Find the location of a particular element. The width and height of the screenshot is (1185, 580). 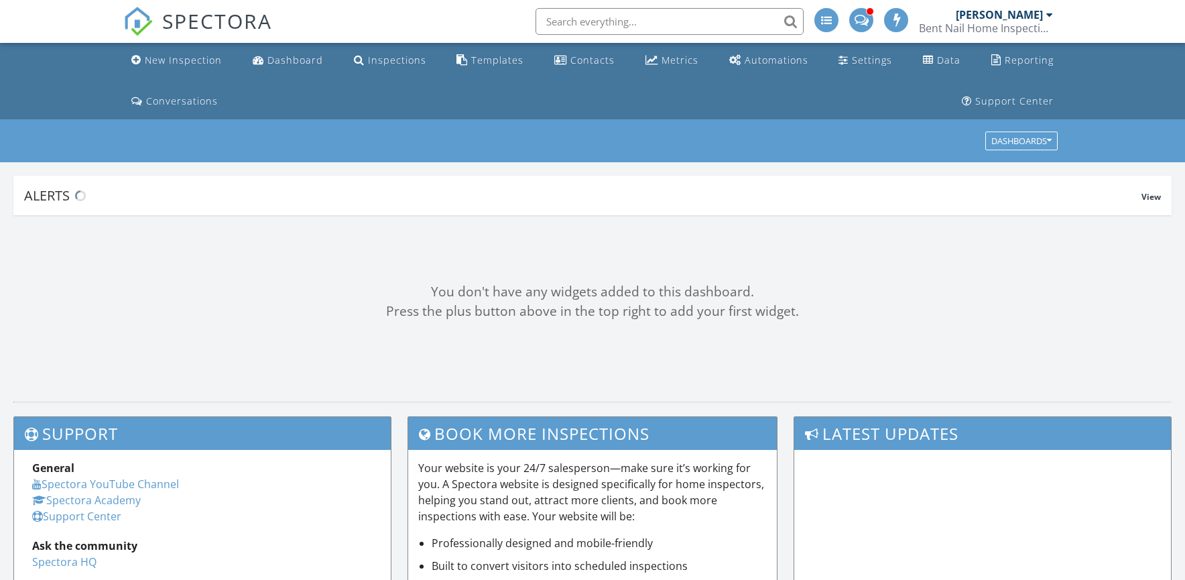

button: Dashboards is located at coordinates (1021, 141).